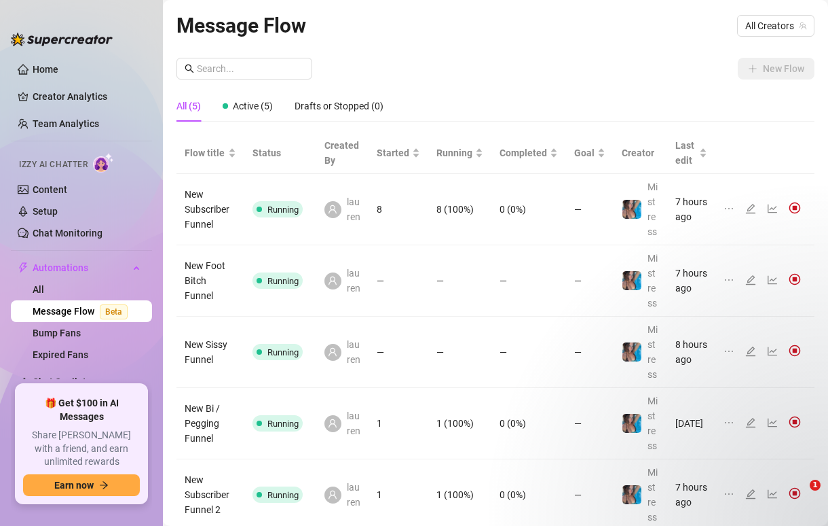  What do you see at coordinates (529, 209) in the screenshot?
I see `td: 0 (0%)` at bounding box center [529, 209].